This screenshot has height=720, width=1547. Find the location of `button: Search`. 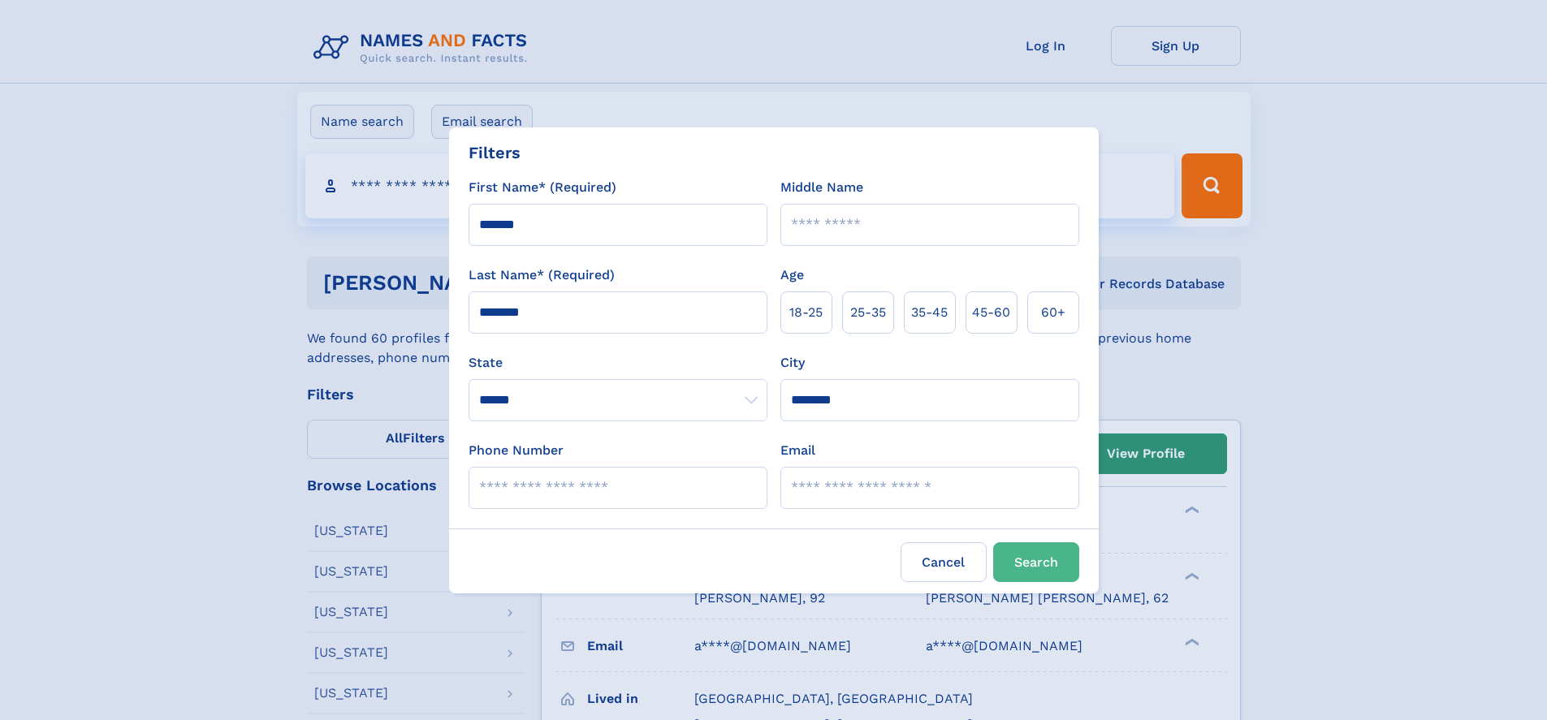

button: Search is located at coordinates (1036, 562).